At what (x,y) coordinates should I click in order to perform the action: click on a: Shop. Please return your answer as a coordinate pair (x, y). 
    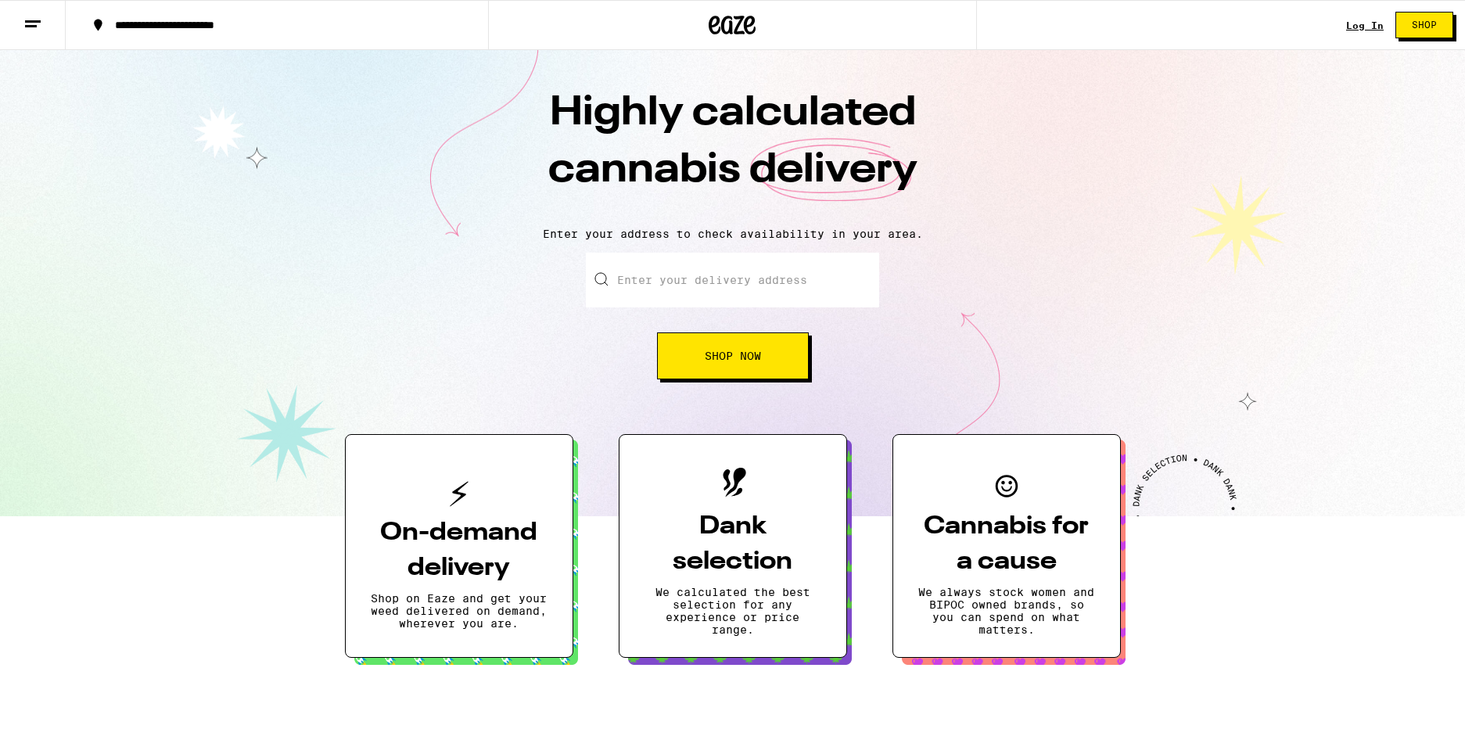
    Looking at the image, I should click on (1424, 25).